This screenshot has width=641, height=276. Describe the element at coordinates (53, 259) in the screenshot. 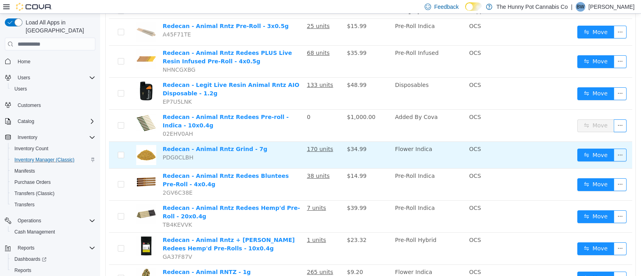

I see `a: Dashboards` at that location.